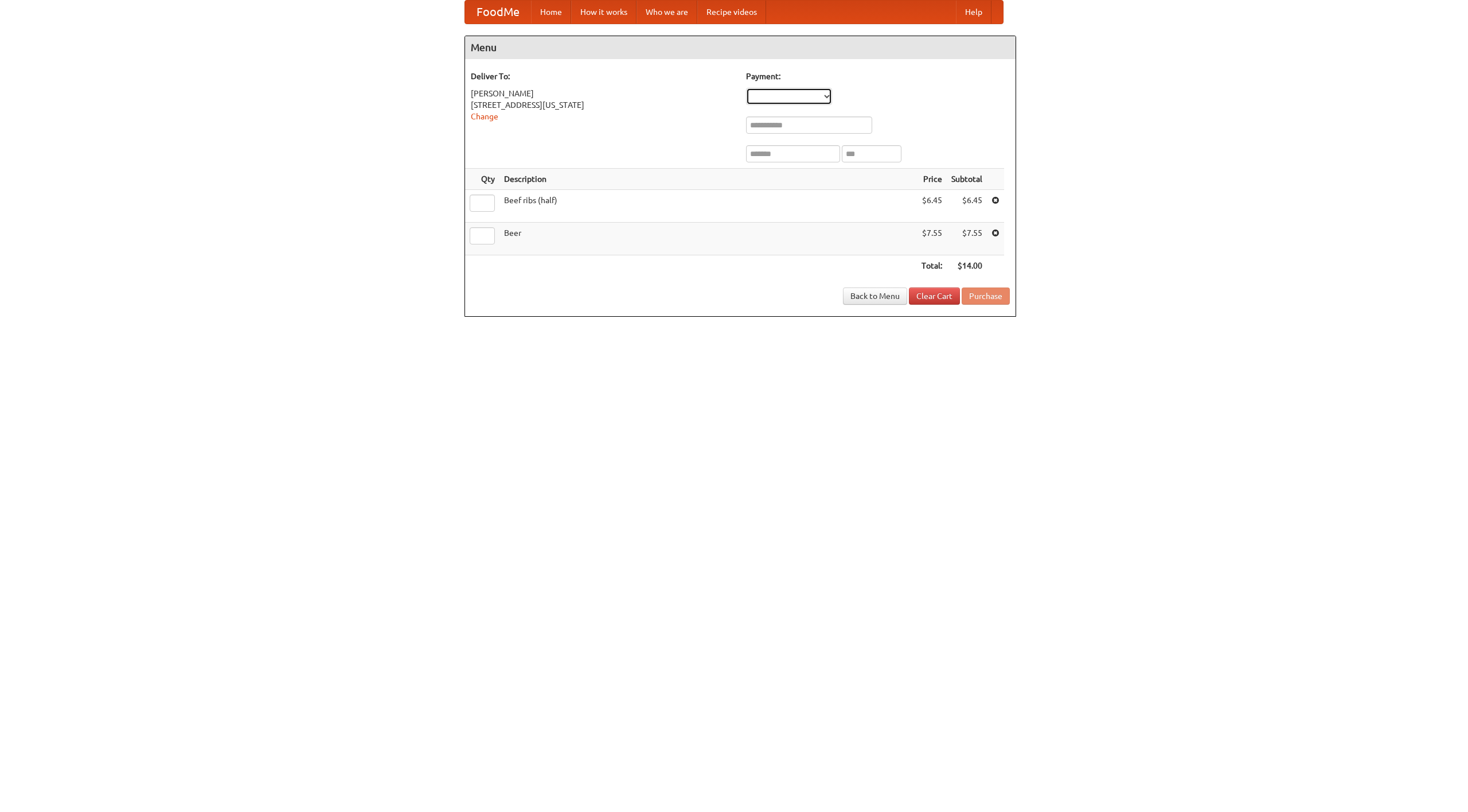 The image size is (1468, 812). What do you see at coordinates (935, 296) in the screenshot?
I see `a: Clear Cart` at bounding box center [935, 296].